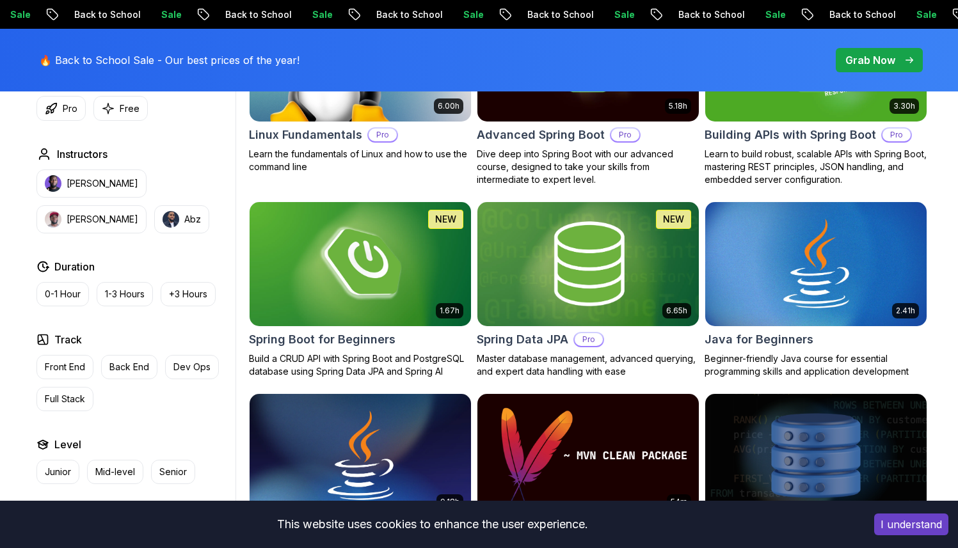 This screenshot has width=958, height=548. What do you see at coordinates (65, 399) in the screenshot?
I see `button: Full Stack` at bounding box center [65, 399].